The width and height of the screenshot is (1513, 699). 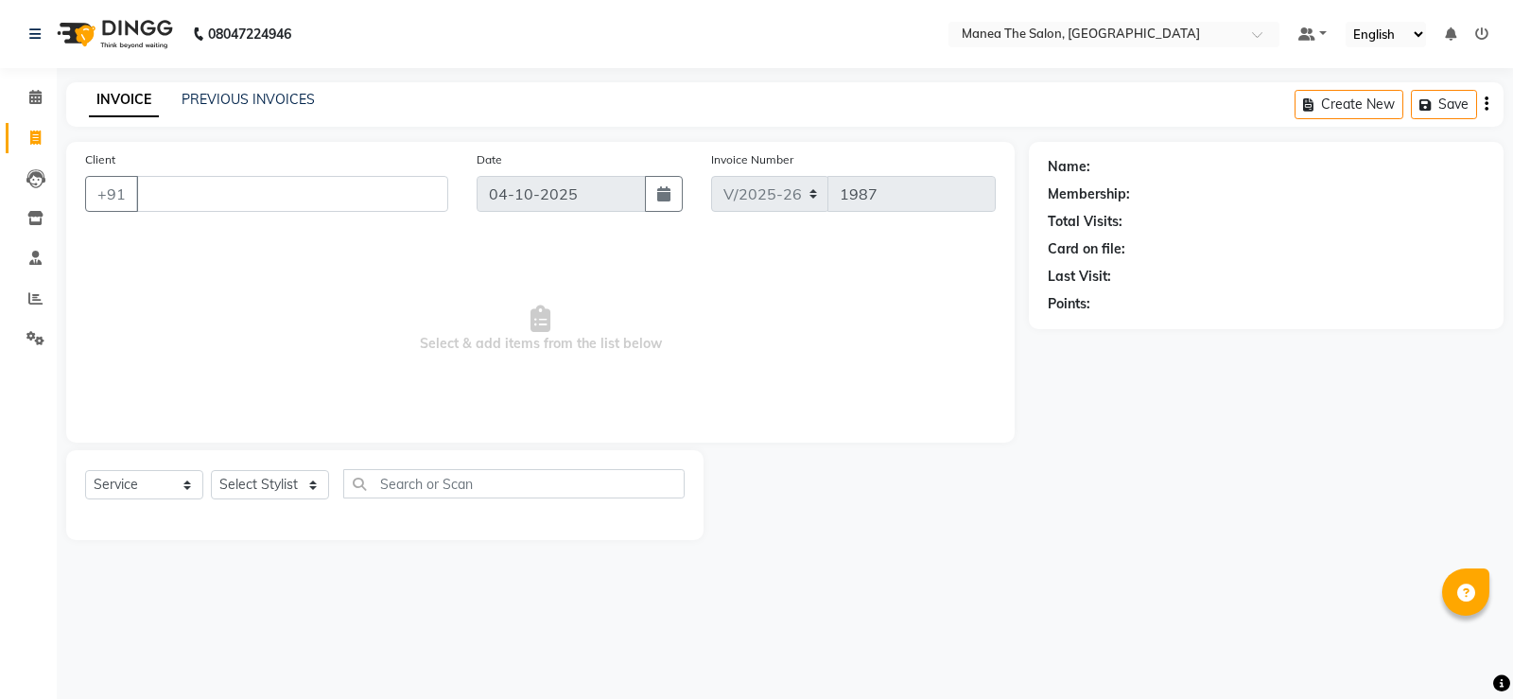 I want to click on input: Search or Scan, so click(x=513, y=483).